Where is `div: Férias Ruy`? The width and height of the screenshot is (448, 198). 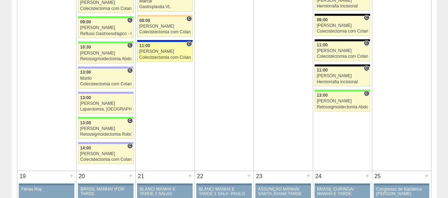 div: Férias Ruy is located at coordinates (46, 189).